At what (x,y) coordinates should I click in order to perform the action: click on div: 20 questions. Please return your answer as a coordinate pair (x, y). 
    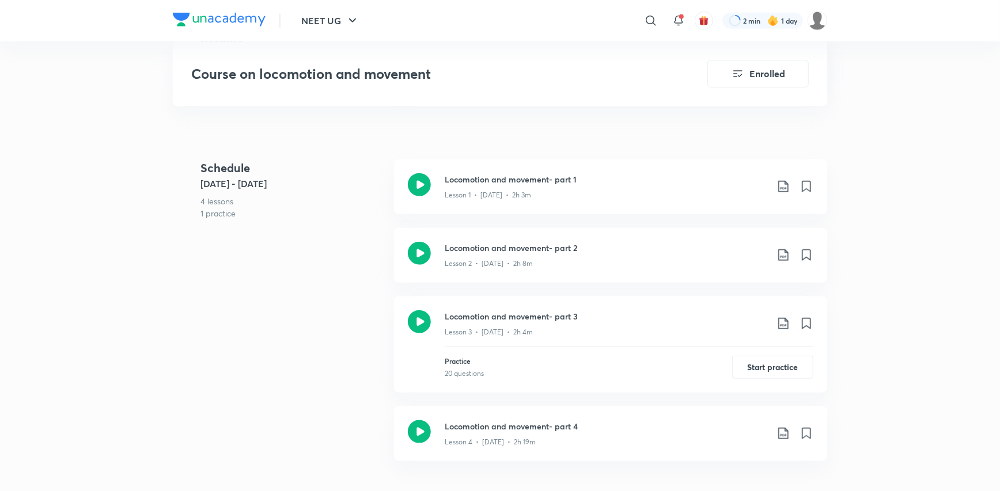
    Looking at the image, I should click on (464, 374).